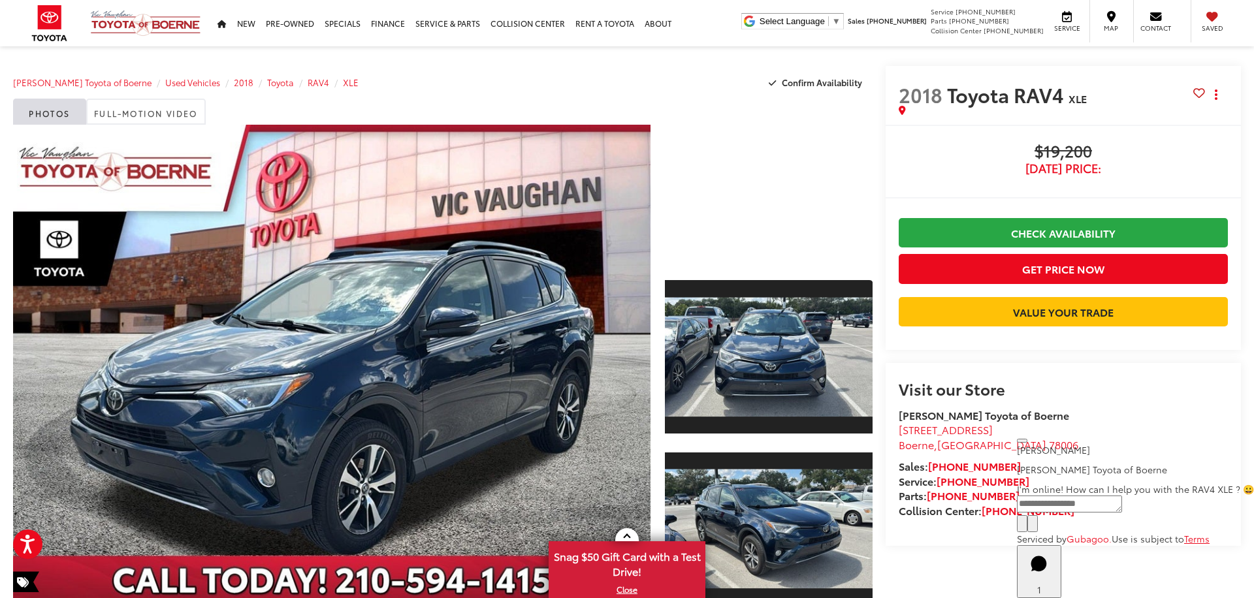  I want to click on img: Vic Vaughan Toyota of Boerne, so click(146, 23).